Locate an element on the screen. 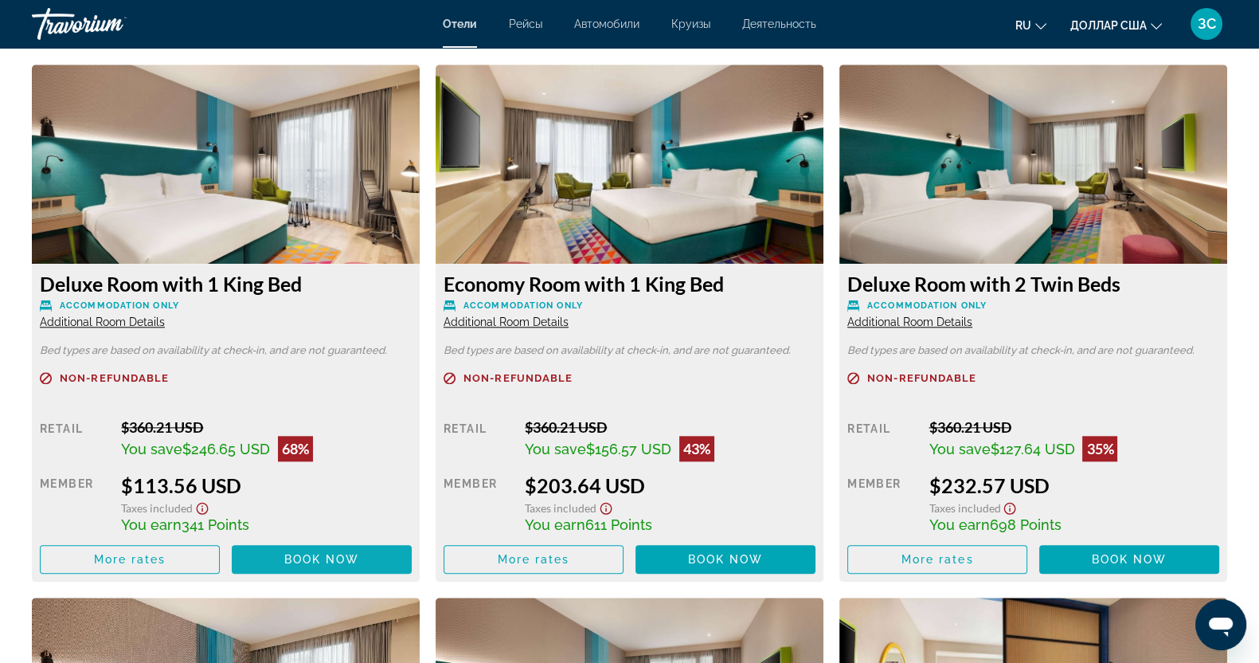  img: 20626056-f1a8-4eb7-a701-09efcf8d7e0f.jpeg is located at coordinates (225, 164).